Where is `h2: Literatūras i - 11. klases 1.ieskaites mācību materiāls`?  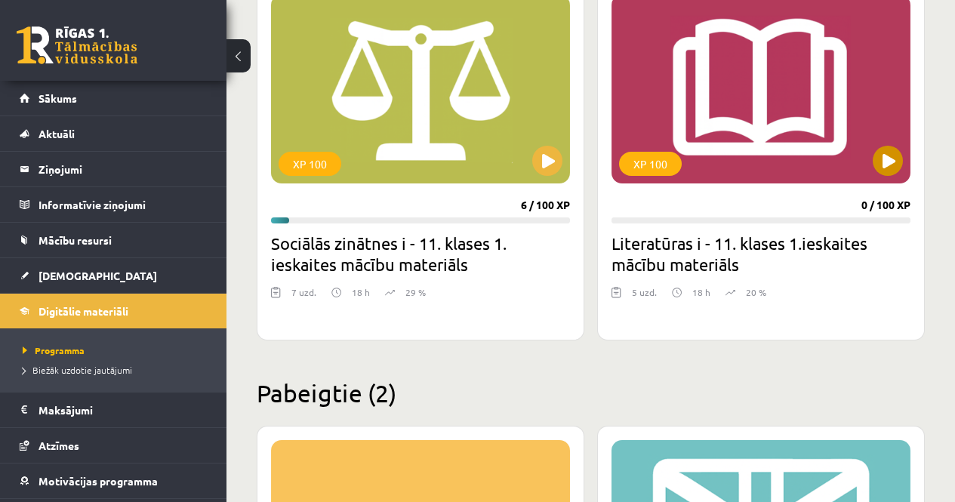
h2: Literatūras i - 11. klases 1.ieskaites mācību materiāls is located at coordinates (761, 254).